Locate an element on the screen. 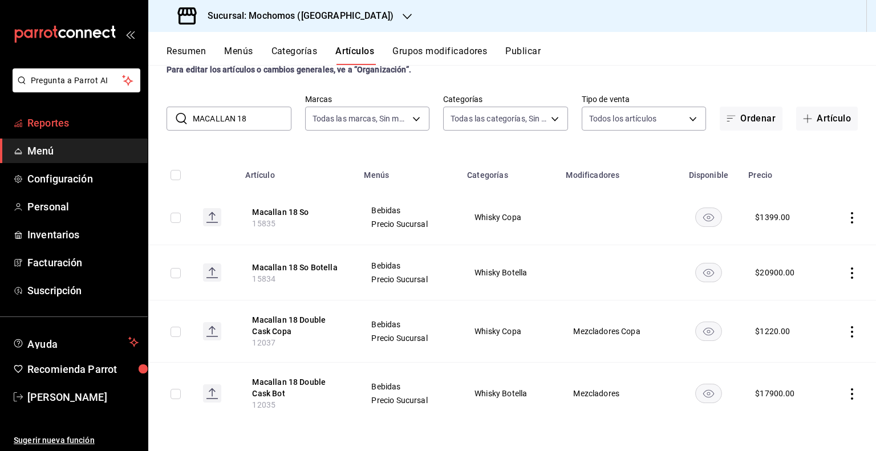  th: Categorías is located at coordinates (509, 172).